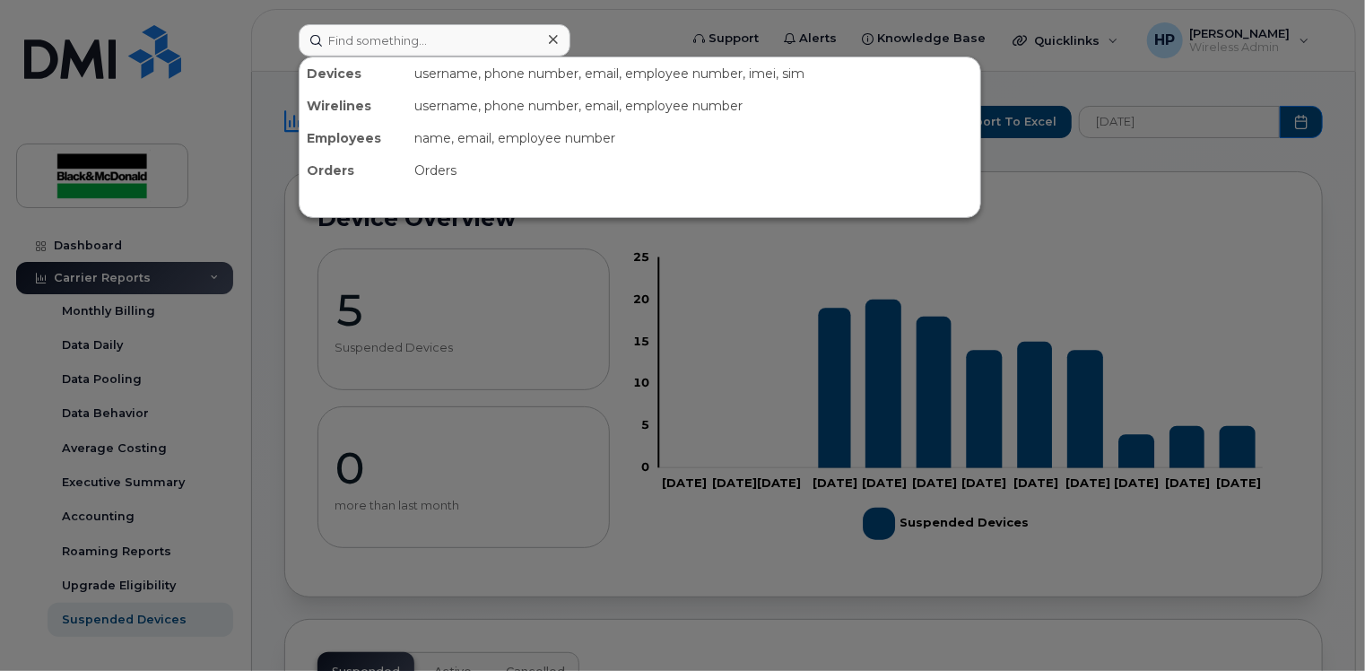 The width and height of the screenshot is (1365, 671). What do you see at coordinates (693, 74) in the screenshot?
I see `div: username, phone number, email, employee number, imei, sim` at bounding box center [693, 74].